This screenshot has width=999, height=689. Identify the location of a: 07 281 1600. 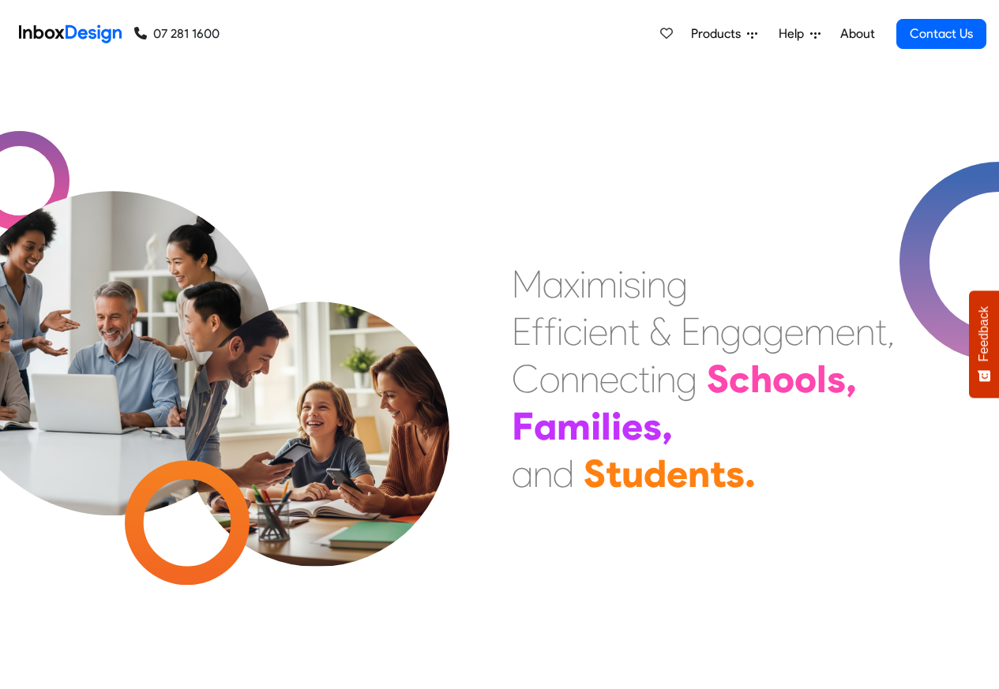
(177, 34).